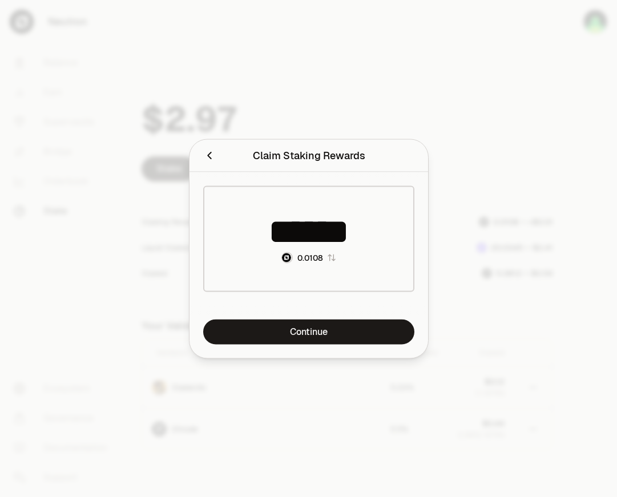 The image size is (617, 497). I want to click on div: 0.0108, so click(309, 257).